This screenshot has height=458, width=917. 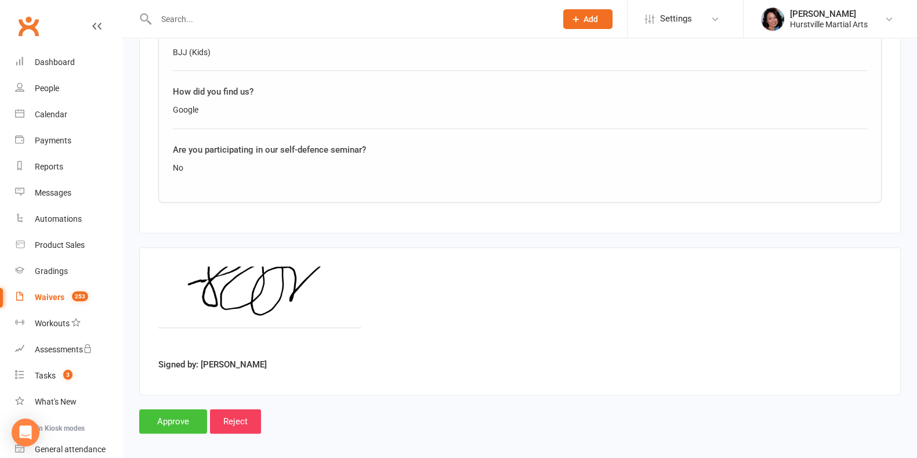 I want to click on div: Product Sales, so click(x=60, y=245).